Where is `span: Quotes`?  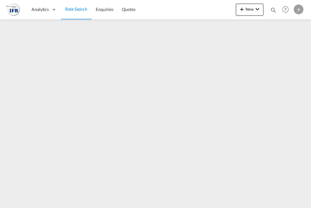
span: Quotes is located at coordinates (129, 9).